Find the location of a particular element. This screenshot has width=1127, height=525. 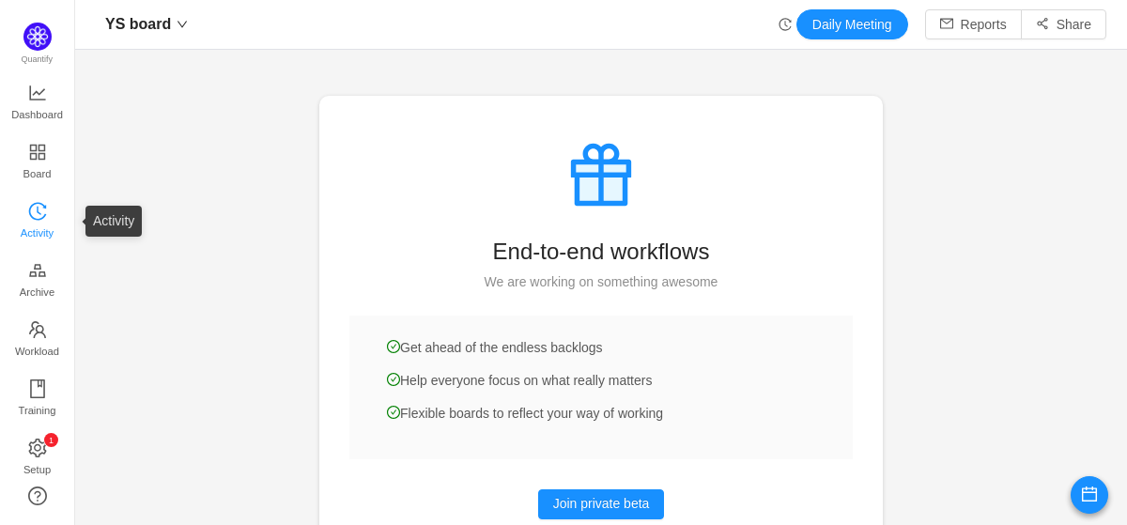

button: icon: mailReports is located at coordinates (973, 24).